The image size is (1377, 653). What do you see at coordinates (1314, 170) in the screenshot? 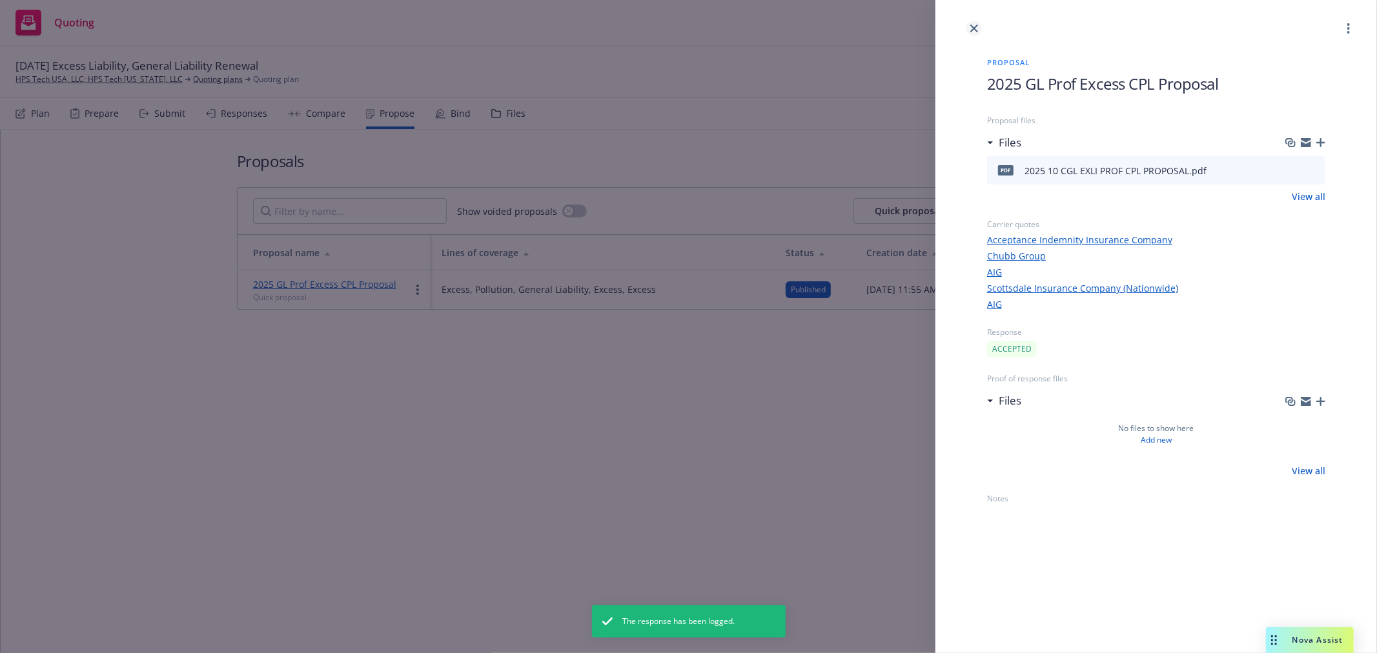
I see `button: preview file` at bounding box center [1314, 170].